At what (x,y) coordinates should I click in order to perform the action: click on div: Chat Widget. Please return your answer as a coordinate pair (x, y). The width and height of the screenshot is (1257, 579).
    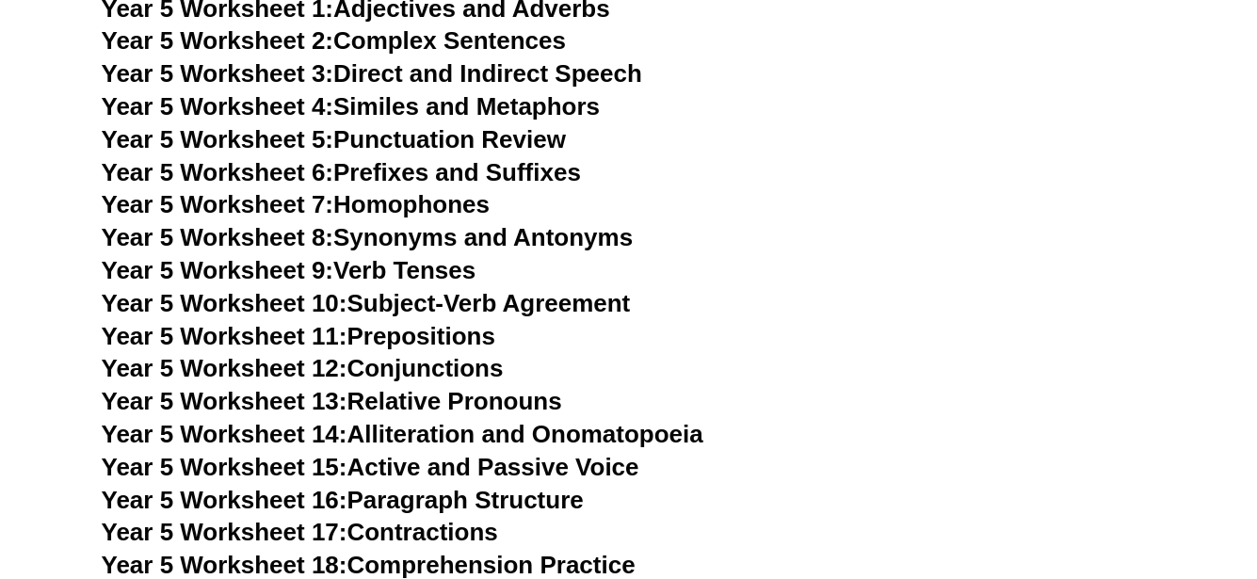
    Looking at the image, I should click on (1100, 473).